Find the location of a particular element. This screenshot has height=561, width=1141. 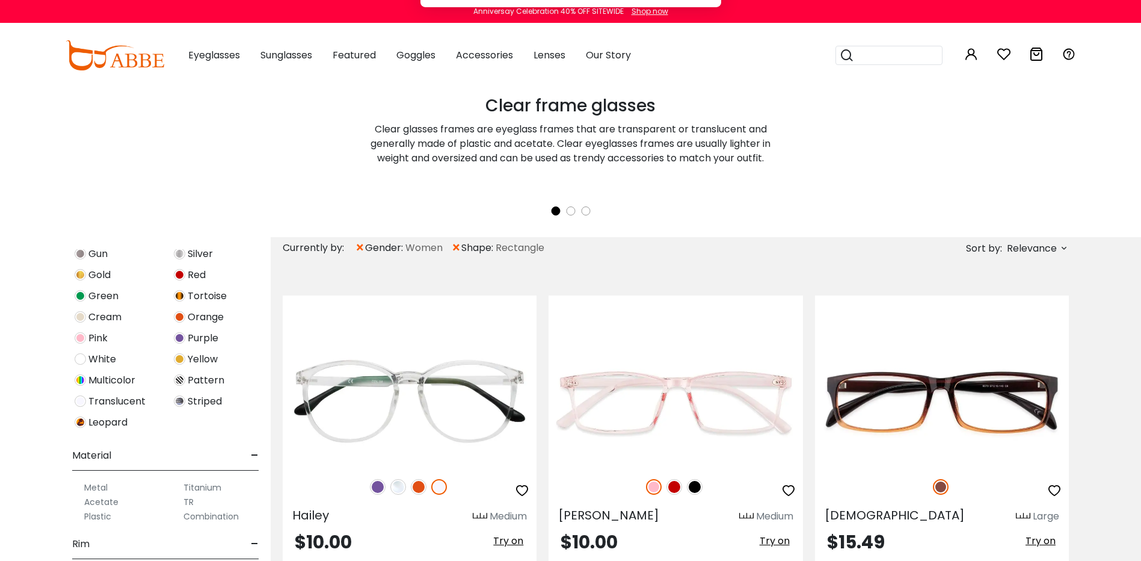

span: Rectangle is located at coordinates (520, 248).